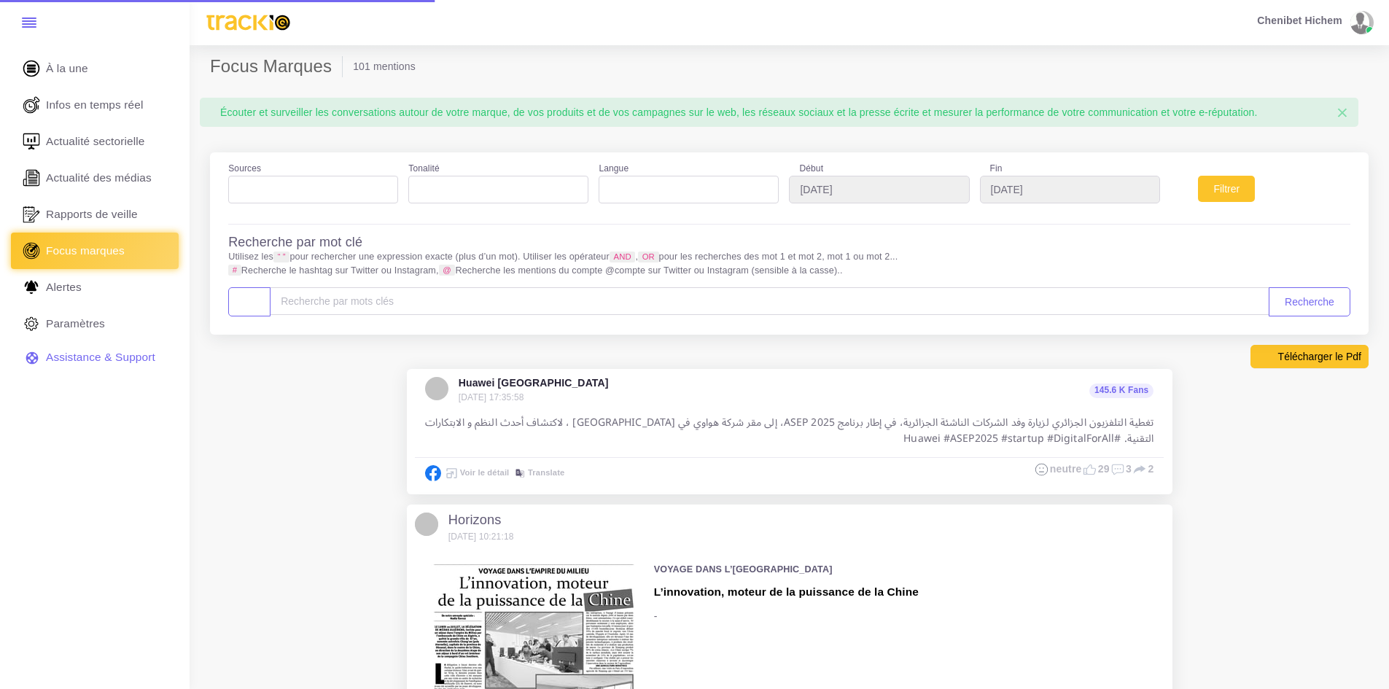 This screenshot has width=1389, height=689. What do you see at coordinates (648, 257) in the screenshot?
I see `code: OR` at bounding box center [648, 257].